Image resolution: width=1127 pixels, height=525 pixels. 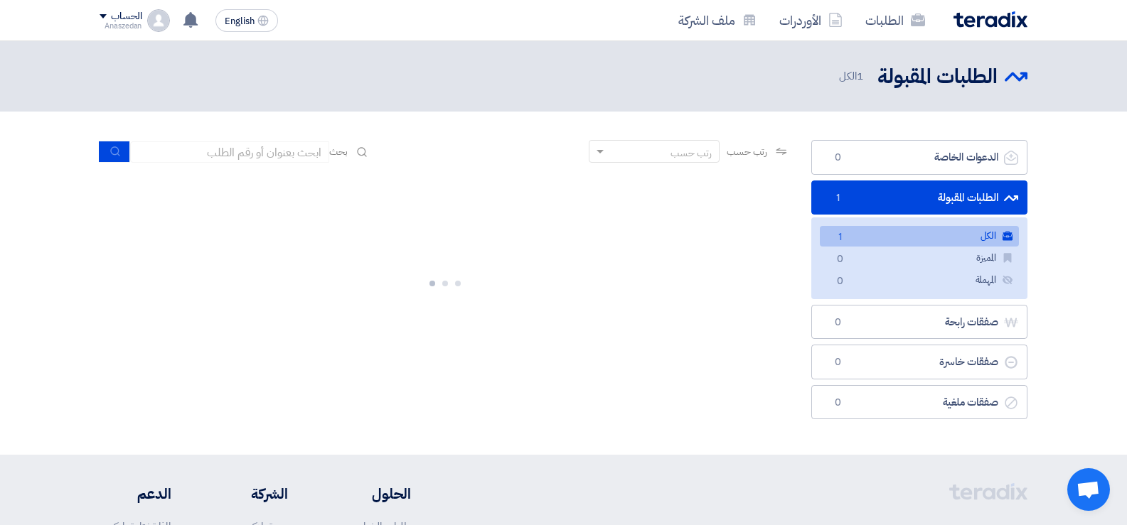 What do you see at coordinates (895, 20) in the screenshot?
I see `a: الطلبات` at bounding box center [895, 20].